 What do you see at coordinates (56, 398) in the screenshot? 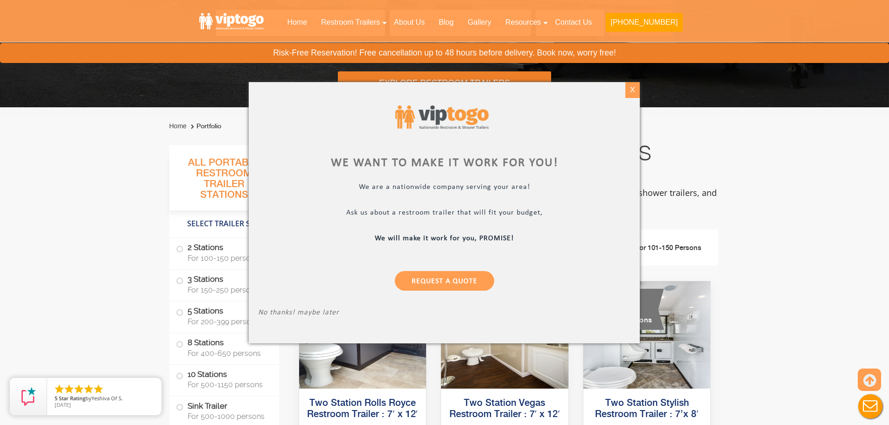
I see `span: 5` at bounding box center [56, 398].